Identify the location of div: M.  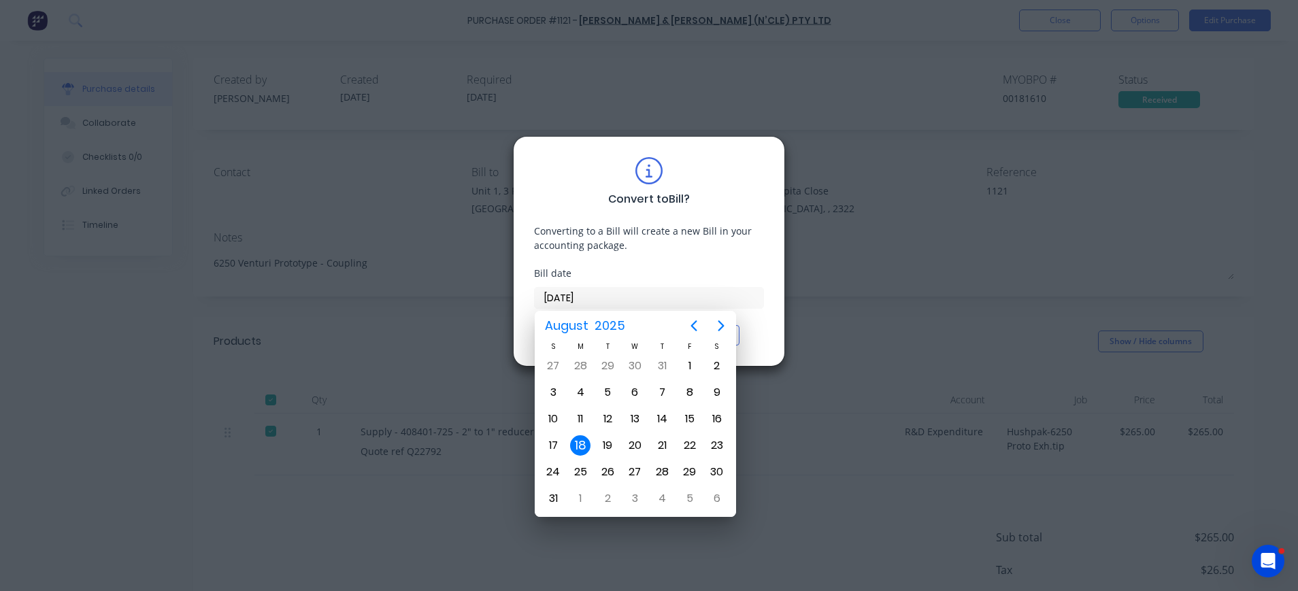
(580, 346).